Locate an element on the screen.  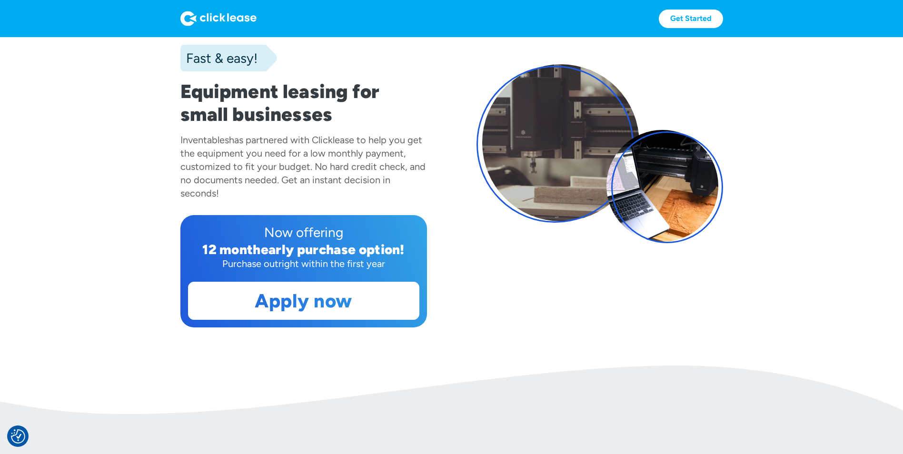
div: early purchase option! is located at coordinates (333, 250).